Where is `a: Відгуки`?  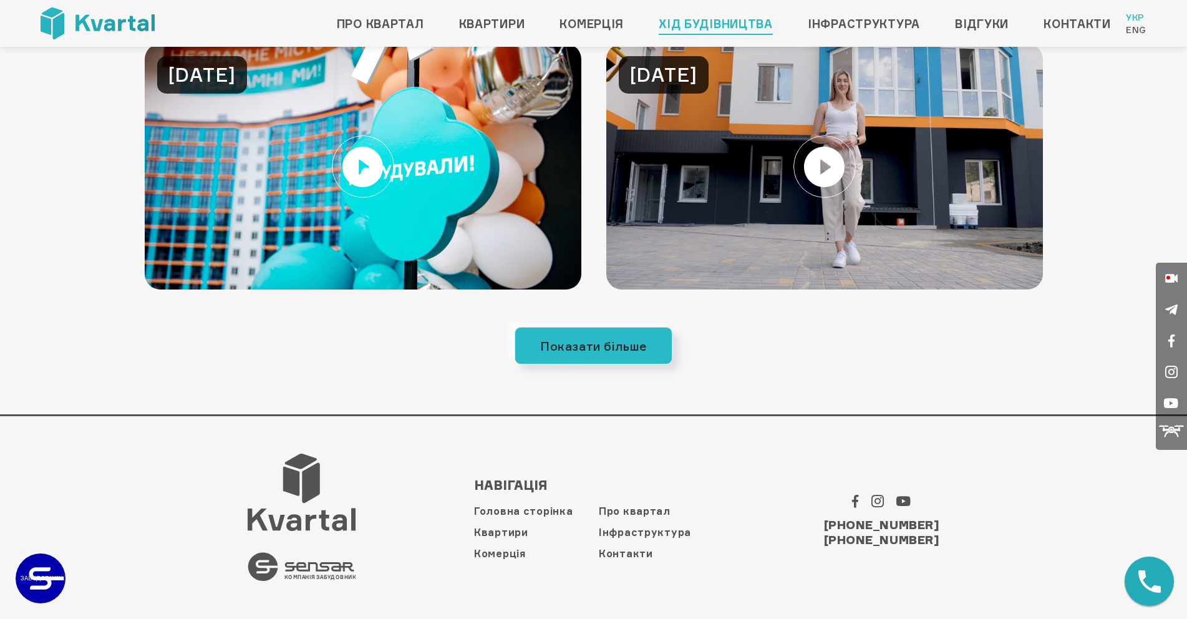 a: Відгуки is located at coordinates (982, 24).